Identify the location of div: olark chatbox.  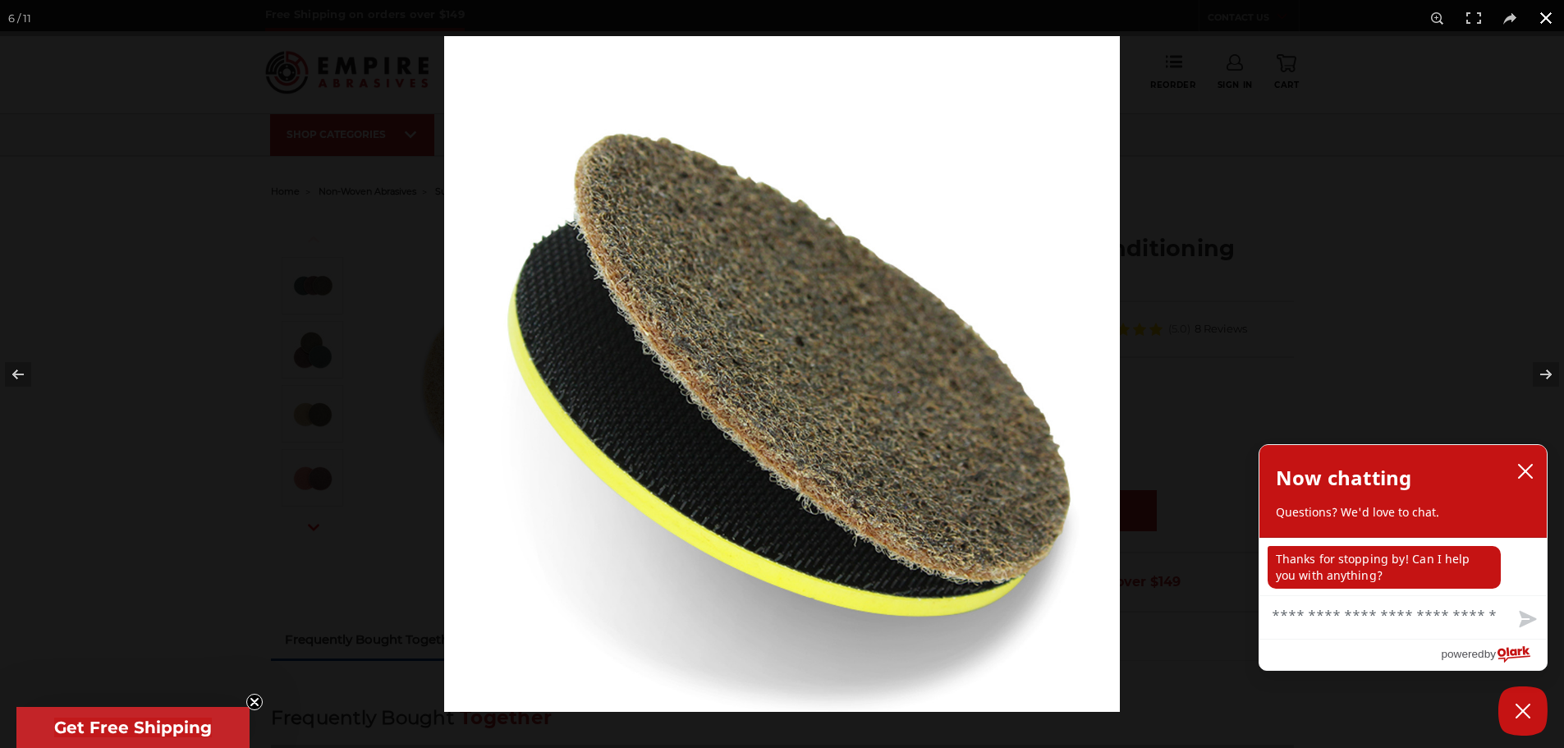
(1403, 557).